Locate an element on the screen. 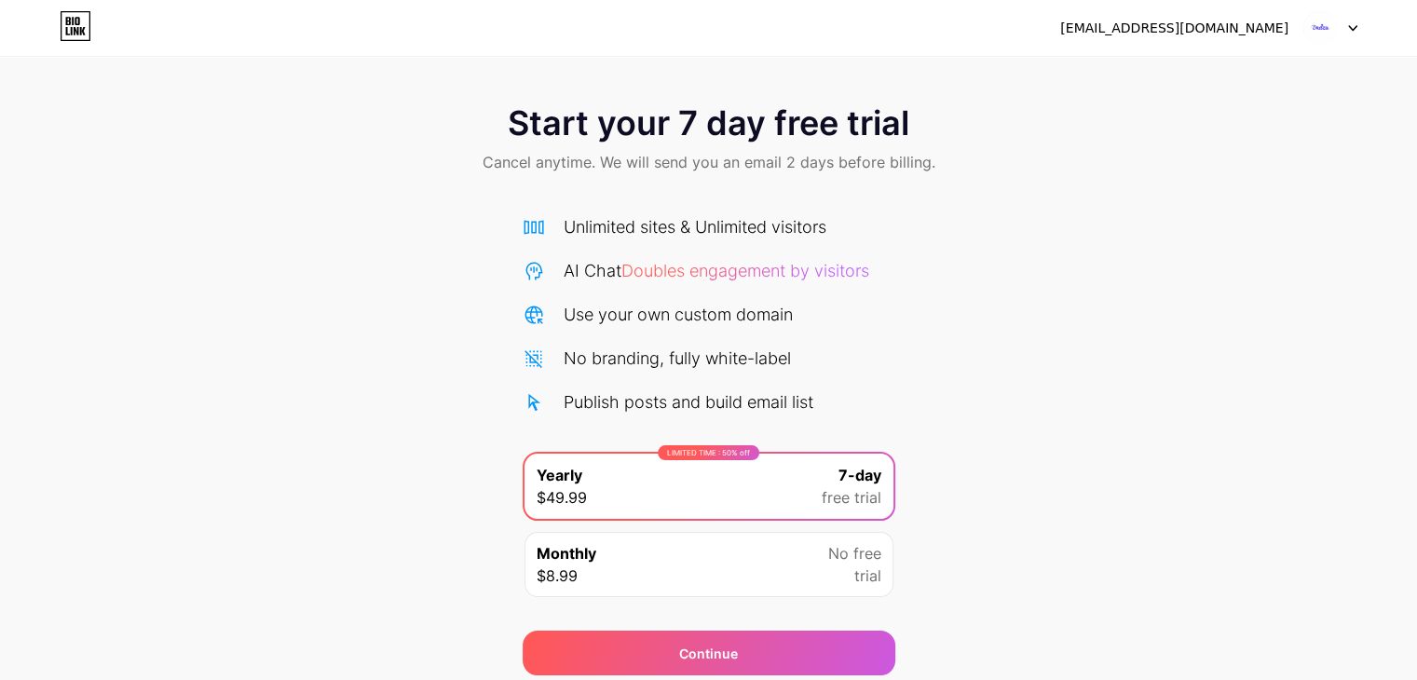  span: Doubles engagement by visitors is located at coordinates (745, 270).